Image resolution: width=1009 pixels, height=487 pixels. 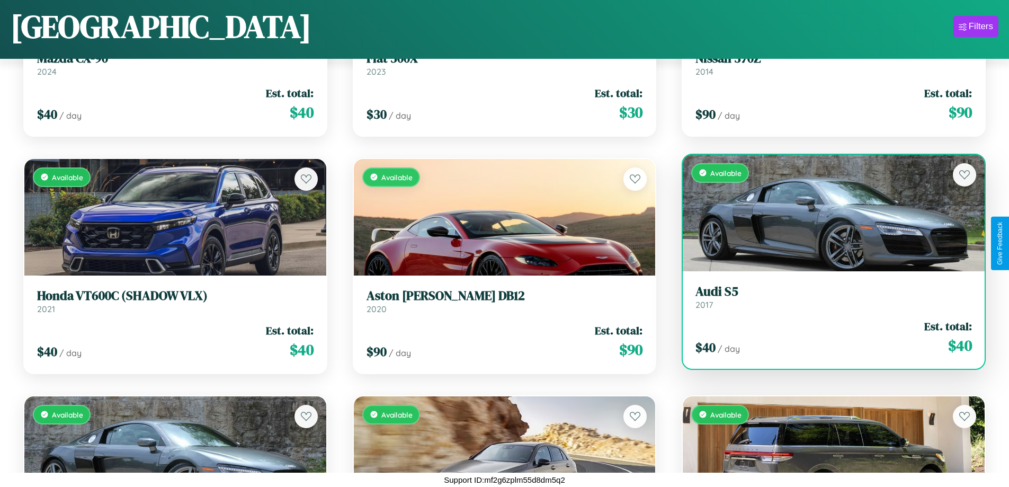 What do you see at coordinates (46, 309) in the screenshot?
I see `span: 2021` at bounding box center [46, 309].